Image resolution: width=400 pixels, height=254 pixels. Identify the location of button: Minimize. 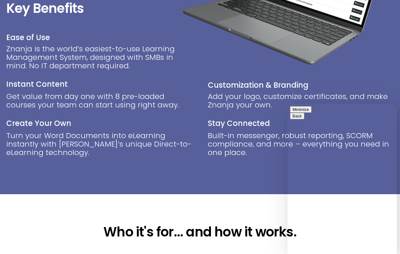
(13, 6).